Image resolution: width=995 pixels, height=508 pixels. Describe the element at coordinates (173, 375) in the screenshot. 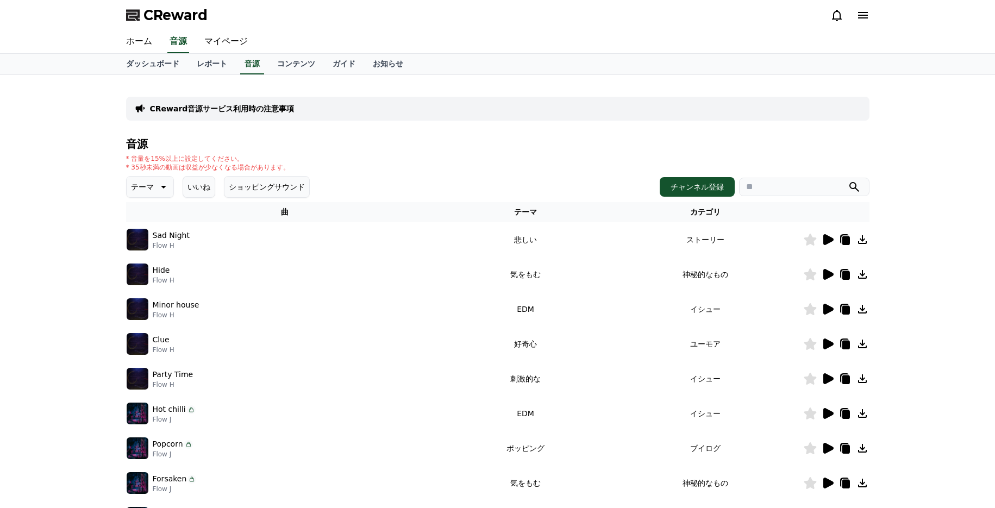

I see `p: Party Time` at that location.